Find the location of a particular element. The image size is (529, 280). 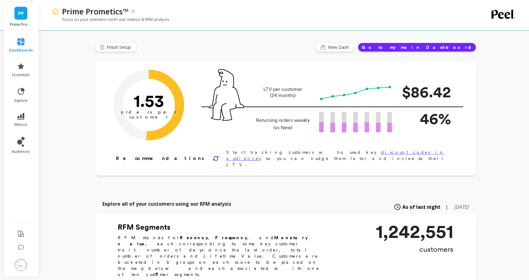

p: Returning orders weekly (vs New) is located at coordinates (283, 124).